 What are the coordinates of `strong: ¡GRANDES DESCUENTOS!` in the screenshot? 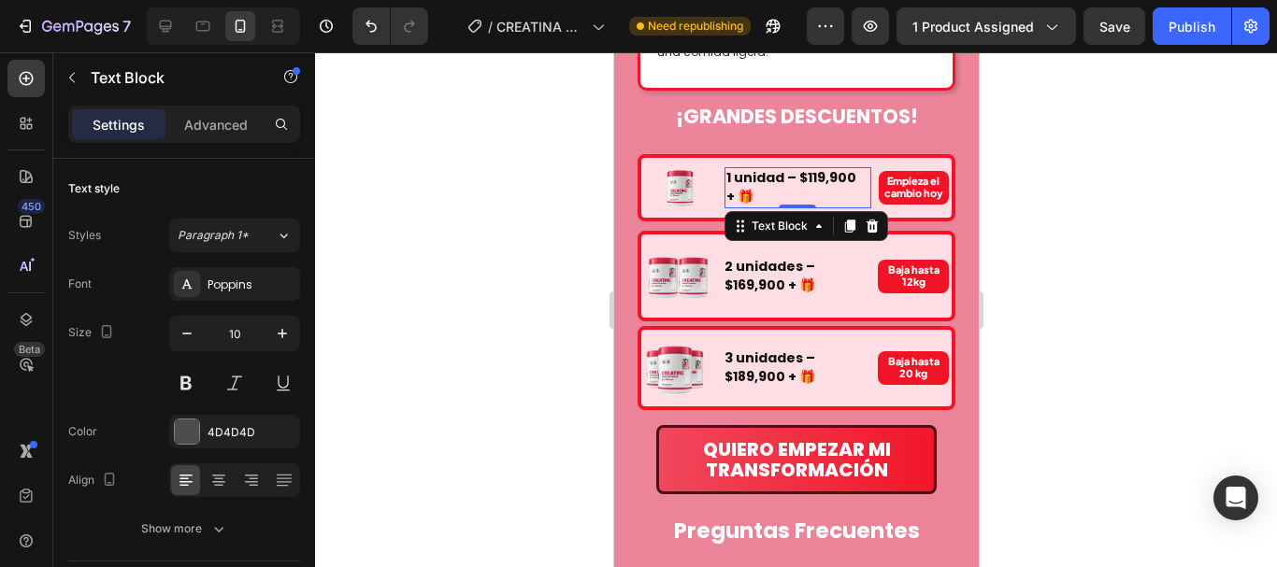 It's located at (182, 64).